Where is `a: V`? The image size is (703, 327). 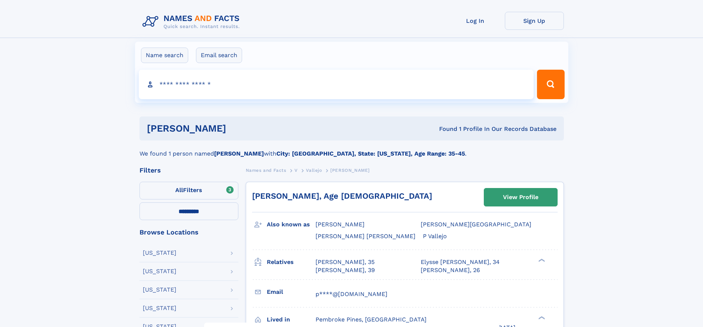
a: V is located at coordinates (296, 170).